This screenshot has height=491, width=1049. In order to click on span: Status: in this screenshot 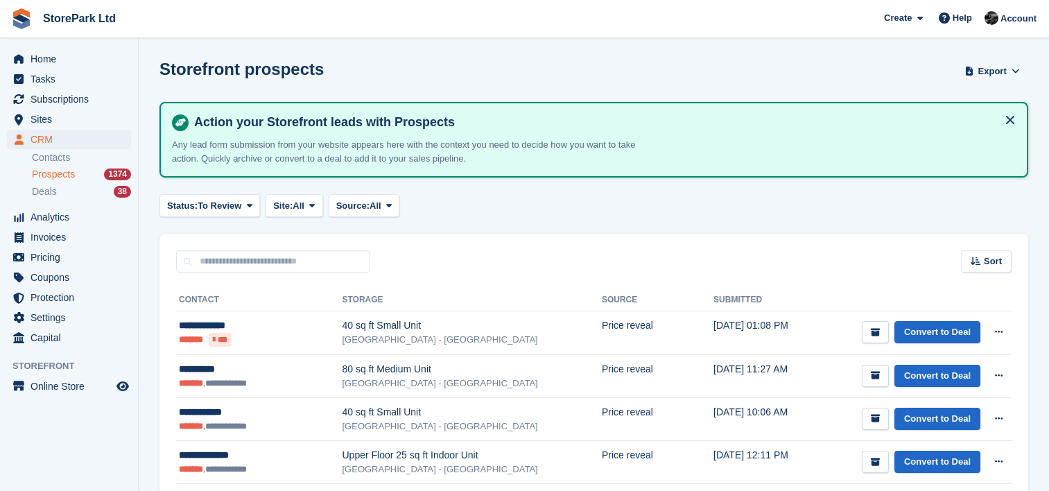, I will do `click(182, 206)`.